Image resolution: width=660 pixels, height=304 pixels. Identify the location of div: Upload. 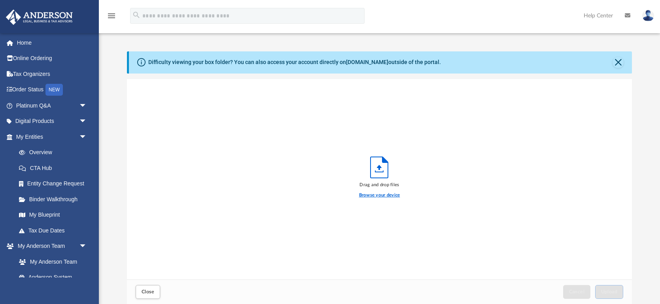
(379, 191).